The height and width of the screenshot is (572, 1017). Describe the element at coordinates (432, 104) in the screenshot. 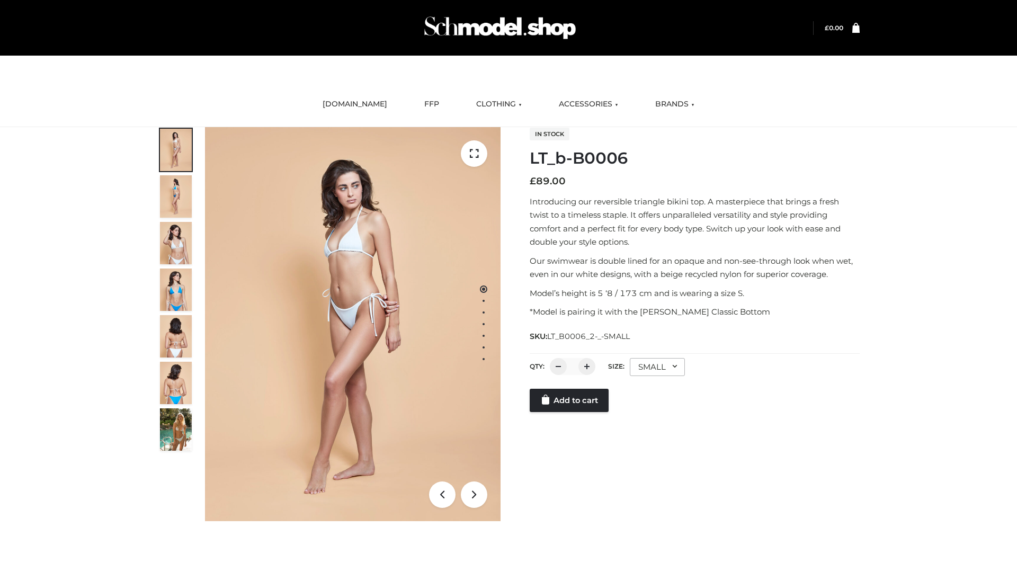

I see `a: FFP` at that location.